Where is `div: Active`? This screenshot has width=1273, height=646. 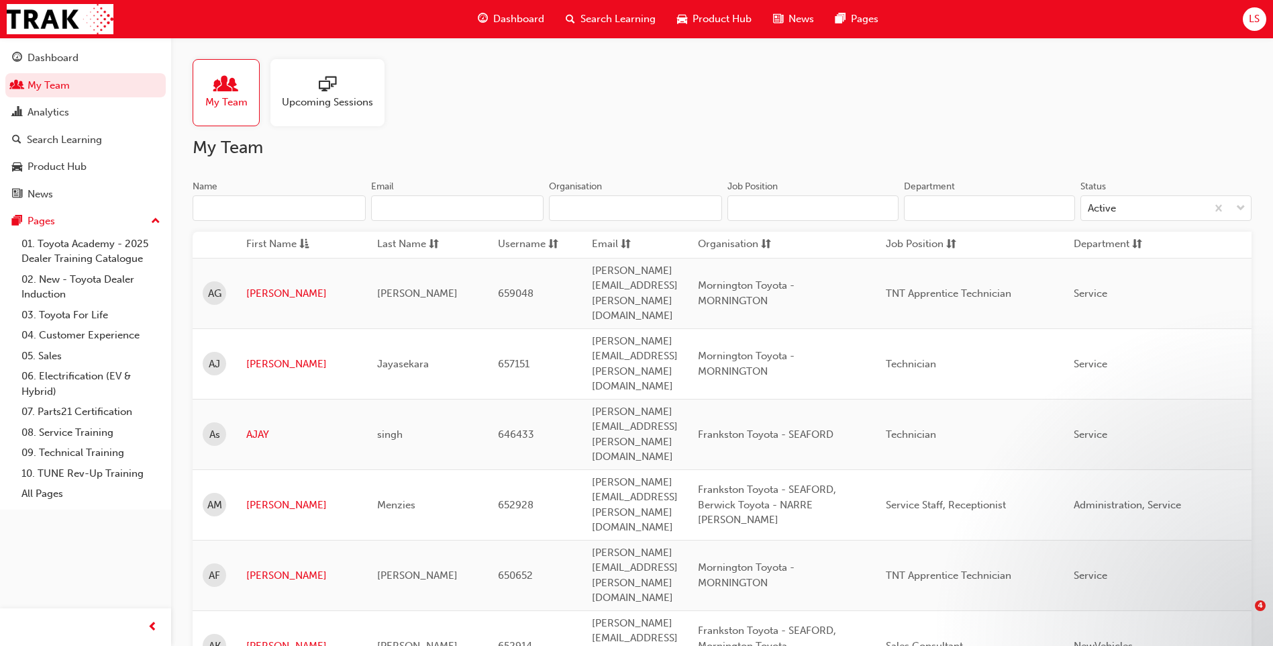
div: Active is located at coordinates (1102, 208).